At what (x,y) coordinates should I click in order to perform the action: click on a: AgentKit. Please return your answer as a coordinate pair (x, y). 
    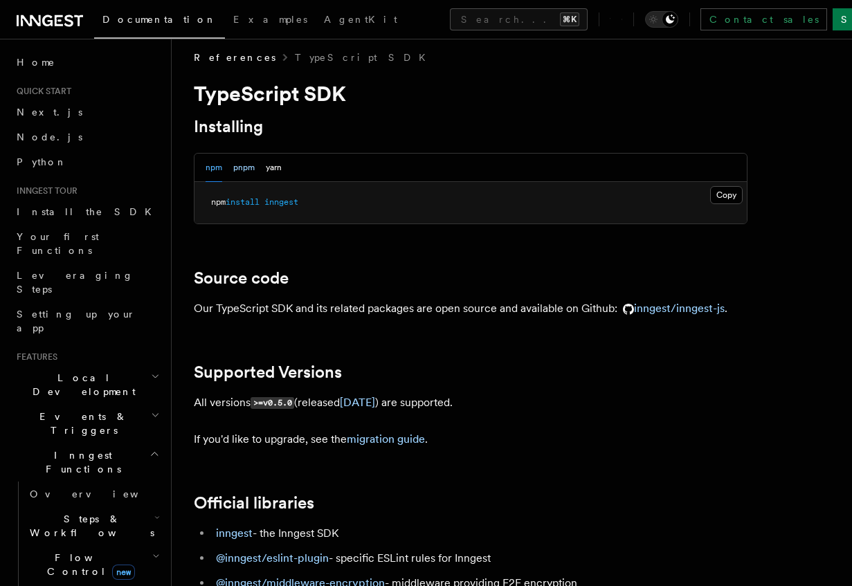
    Looking at the image, I should click on (361, 21).